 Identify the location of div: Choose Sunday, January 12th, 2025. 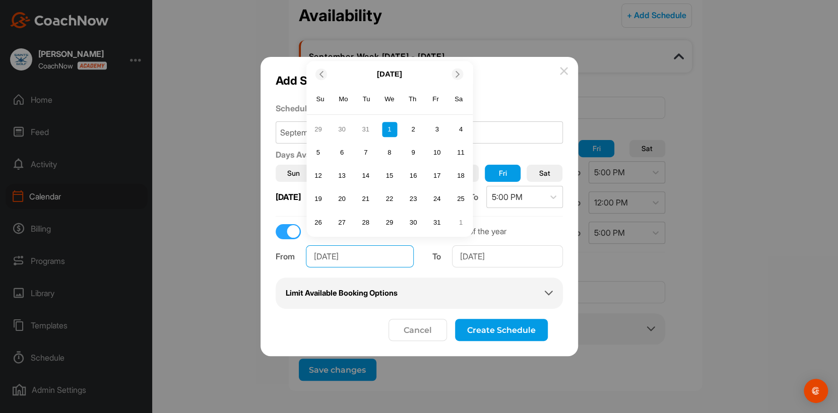
(318, 176).